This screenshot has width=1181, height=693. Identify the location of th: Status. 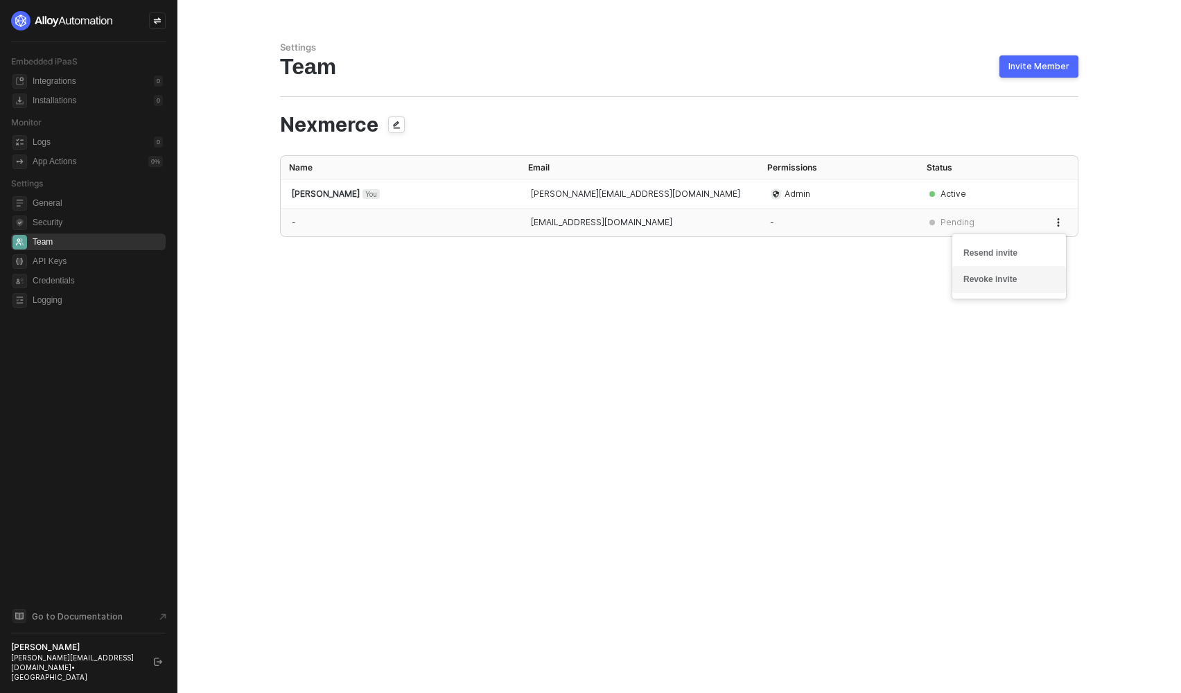
(978, 168).